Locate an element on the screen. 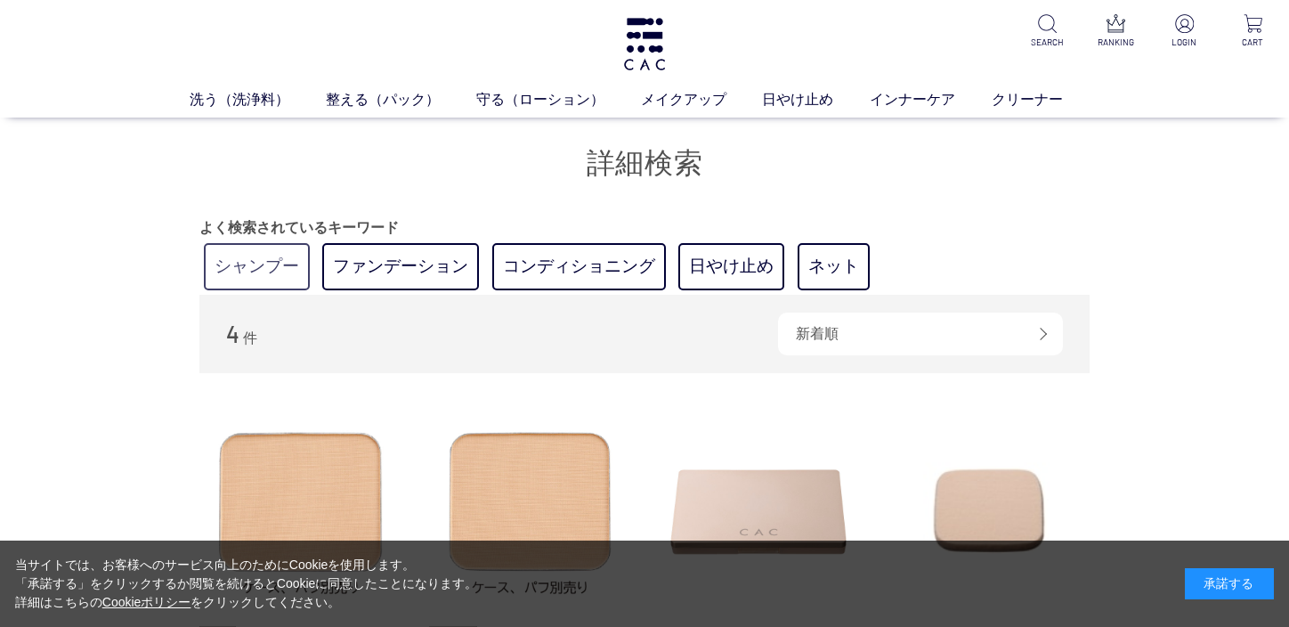 The image size is (1289, 627). p: RANKING is located at coordinates (1116, 42).